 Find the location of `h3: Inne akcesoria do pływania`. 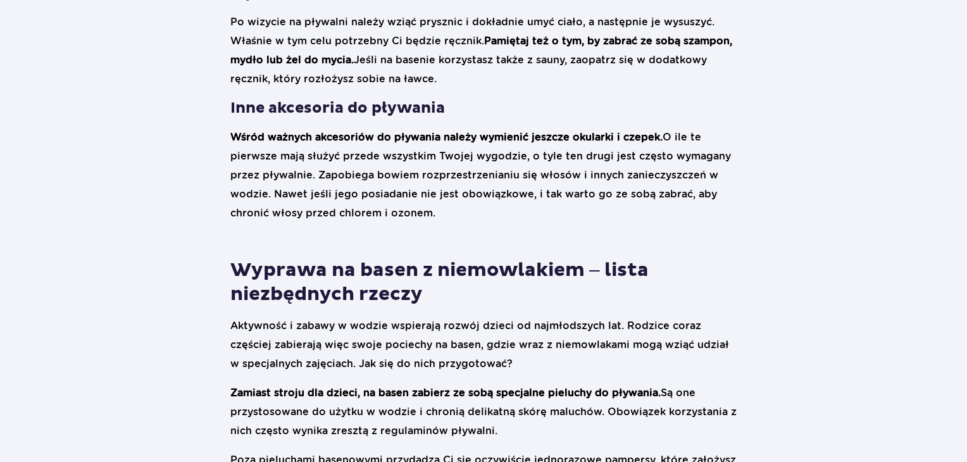

h3: Inne akcesoria do pływania is located at coordinates (483, 108).